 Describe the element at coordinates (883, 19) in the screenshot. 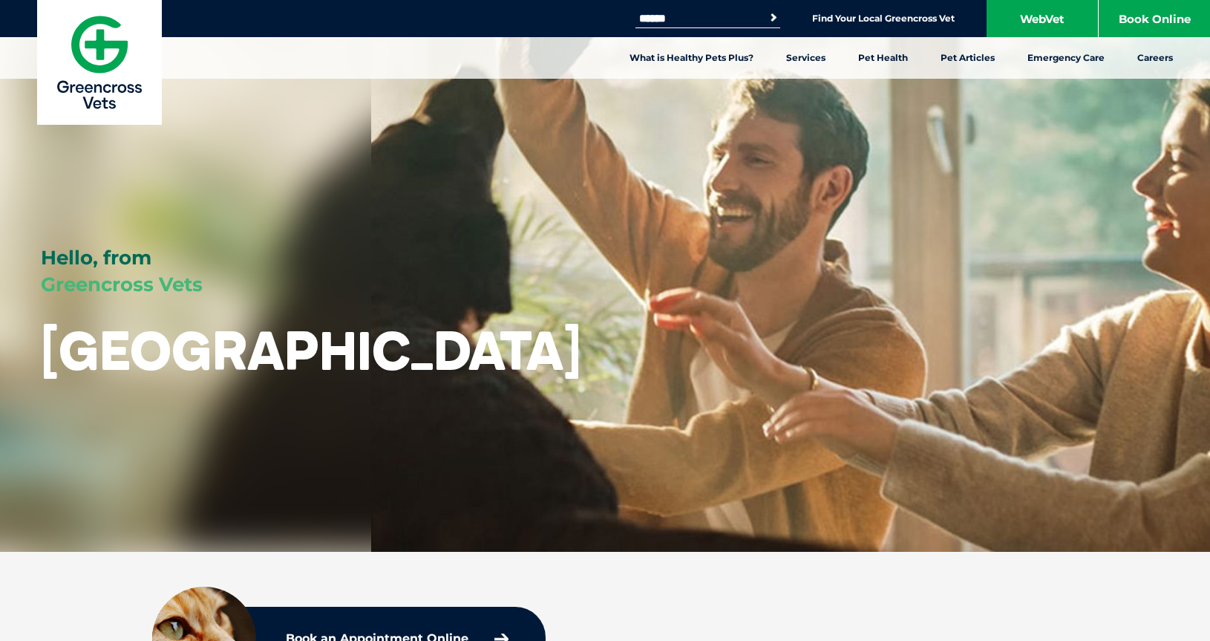

I see `a: Find Your Local Greencross Vet` at that location.